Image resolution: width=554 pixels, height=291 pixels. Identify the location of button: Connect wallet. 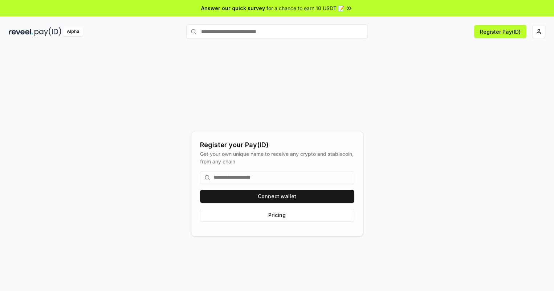
(277, 197).